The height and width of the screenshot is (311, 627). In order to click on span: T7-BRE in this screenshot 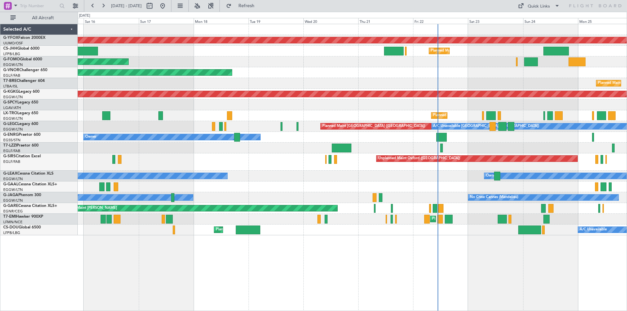, I will do `click(10, 81)`.